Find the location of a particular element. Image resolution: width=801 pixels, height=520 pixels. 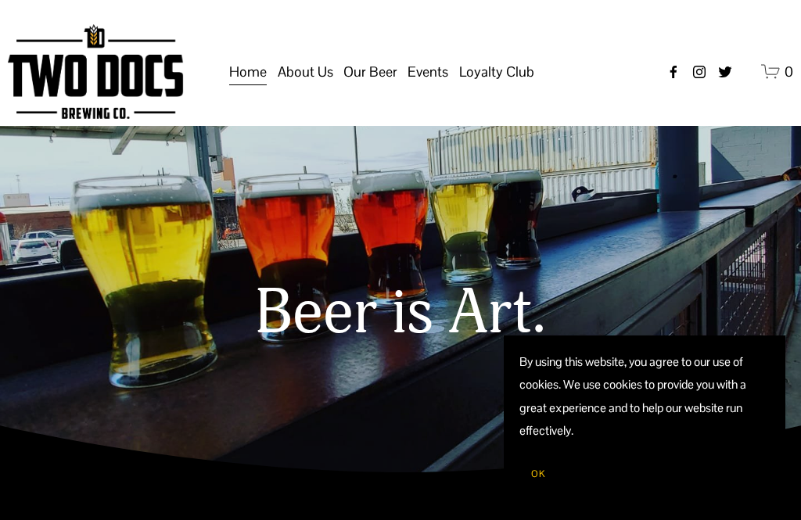

span: Events is located at coordinates (428, 72).